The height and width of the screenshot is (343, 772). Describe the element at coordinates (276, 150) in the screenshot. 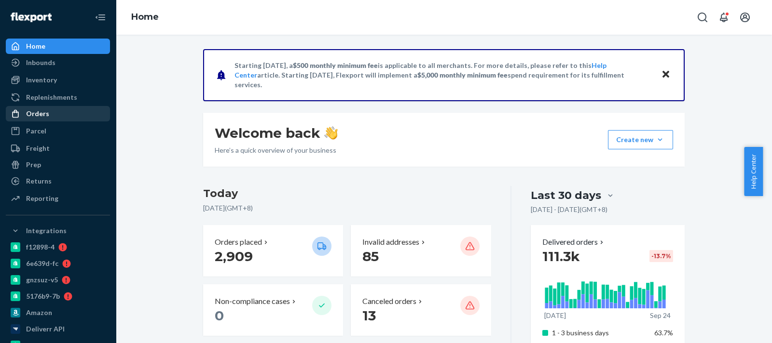

I see `p: Here’s a quick overview of your business` at that location.